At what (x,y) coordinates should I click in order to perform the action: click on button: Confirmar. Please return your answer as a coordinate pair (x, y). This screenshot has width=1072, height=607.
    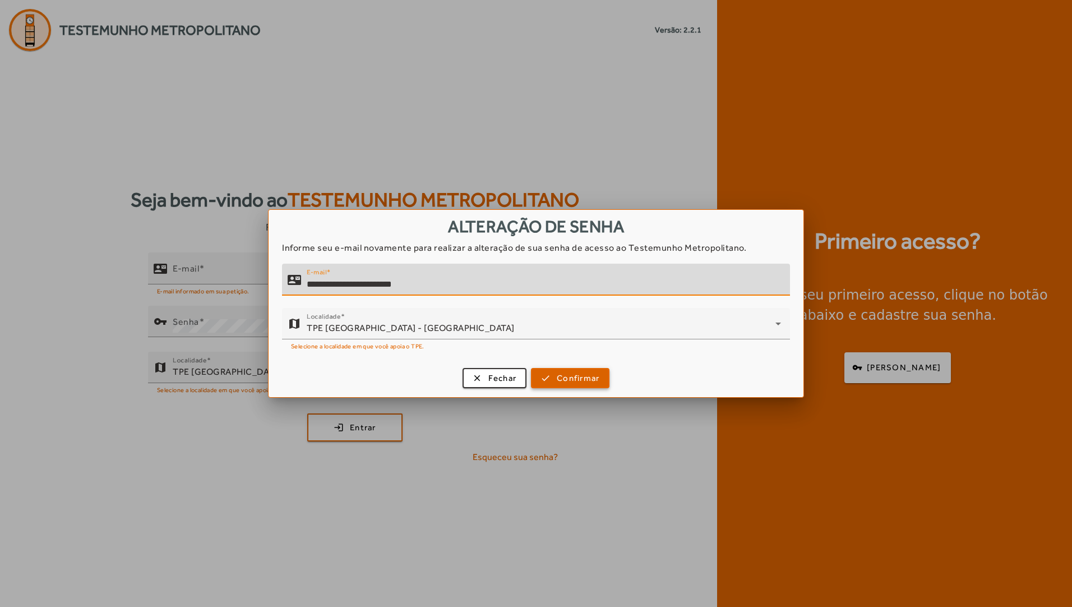
    Looking at the image, I should click on (570, 378).